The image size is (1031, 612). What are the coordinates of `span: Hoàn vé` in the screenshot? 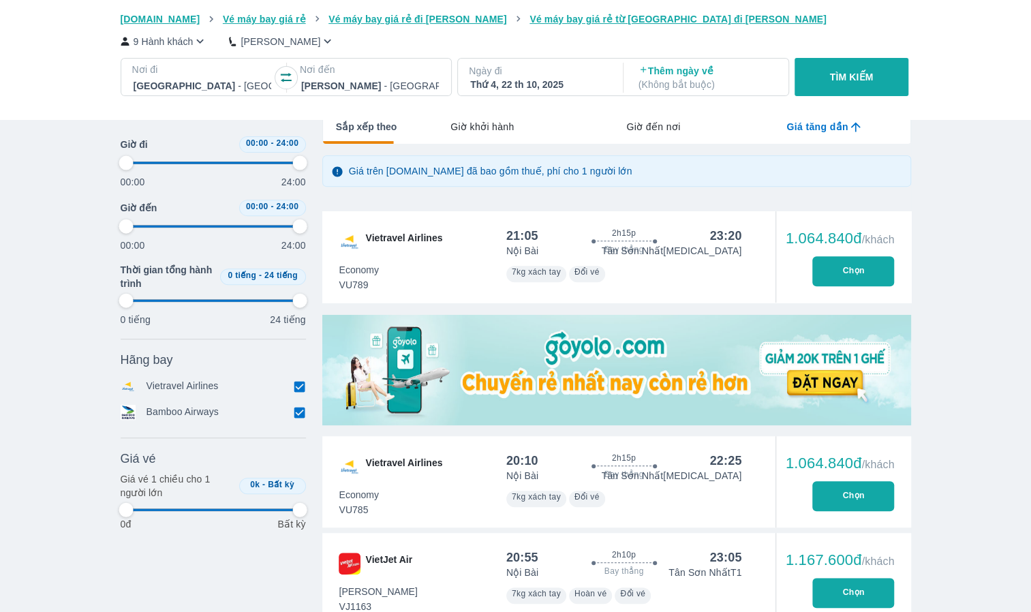 It's located at (591, 594).